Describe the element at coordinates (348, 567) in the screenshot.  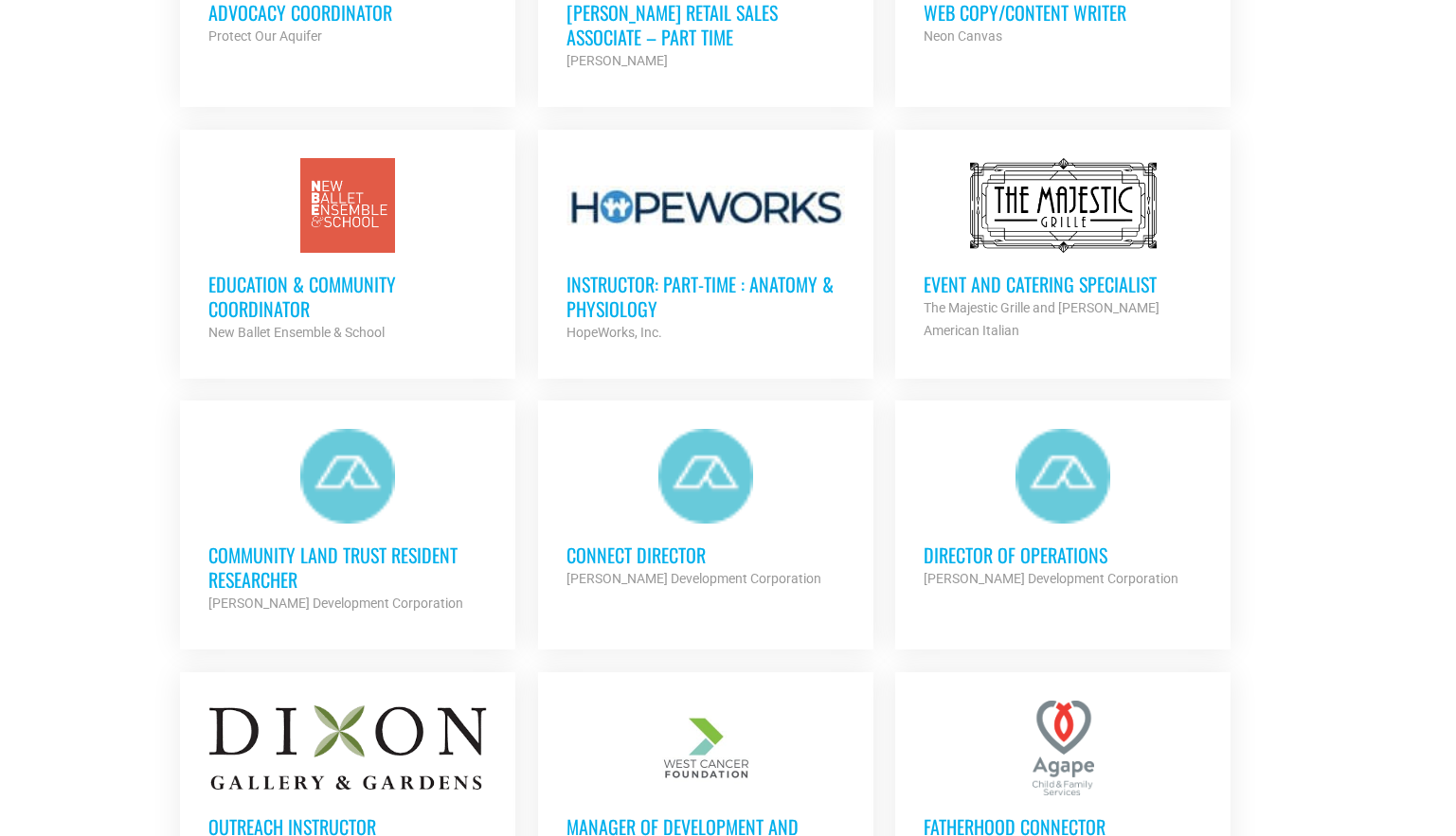
I see `h3: Community Land Trust Resident Researcher` at that location.